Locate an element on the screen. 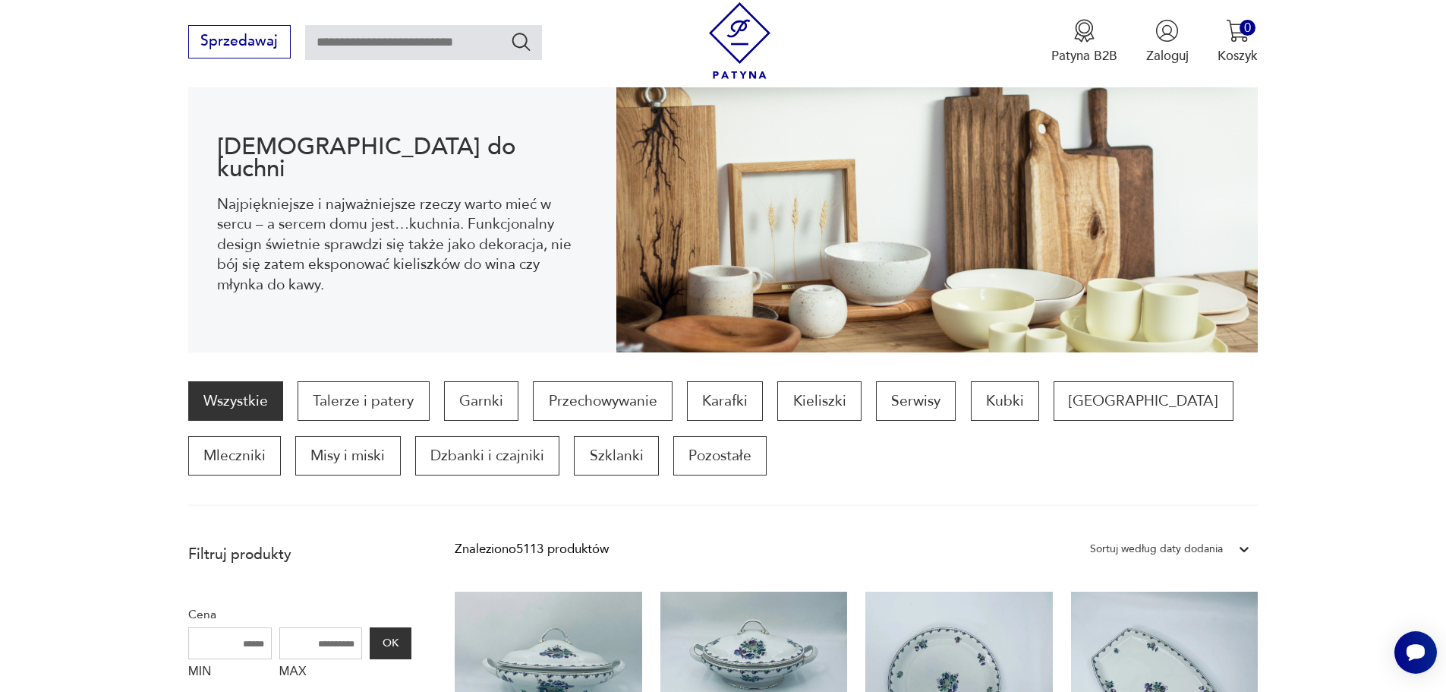 This screenshot has height=692, width=1446. p: Karafki is located at coordinates (725, 401).